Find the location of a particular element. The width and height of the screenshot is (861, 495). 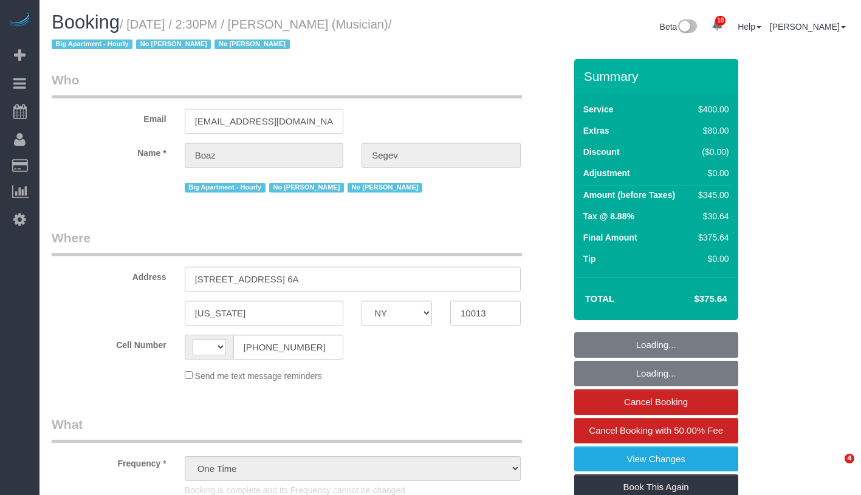

a: Automaid Logo is located at coordinates (19, 21).